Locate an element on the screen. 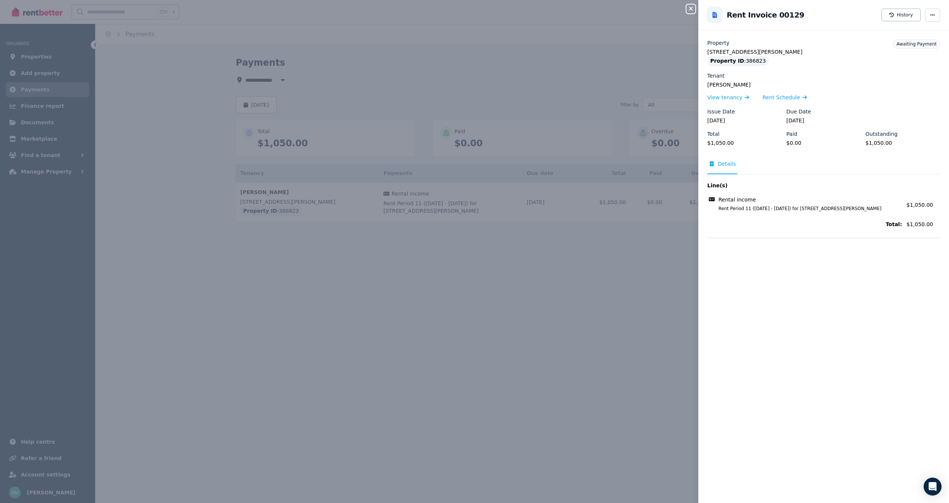 This screenshot has height=503, width=949. span: Property ID is located at coordinates (727, 61).